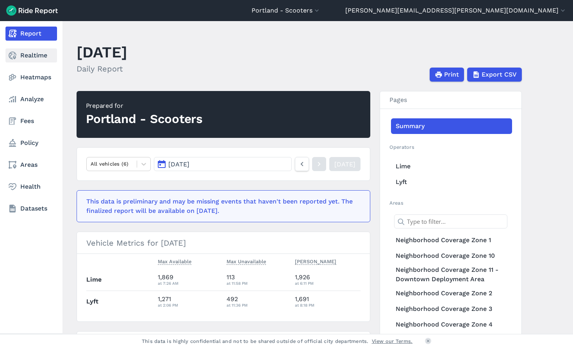 The width and height of the screenshot is (573, 348). Describe the element at coordinates (451, 203) in the screenshot. I see `h2: Areas` at that location.